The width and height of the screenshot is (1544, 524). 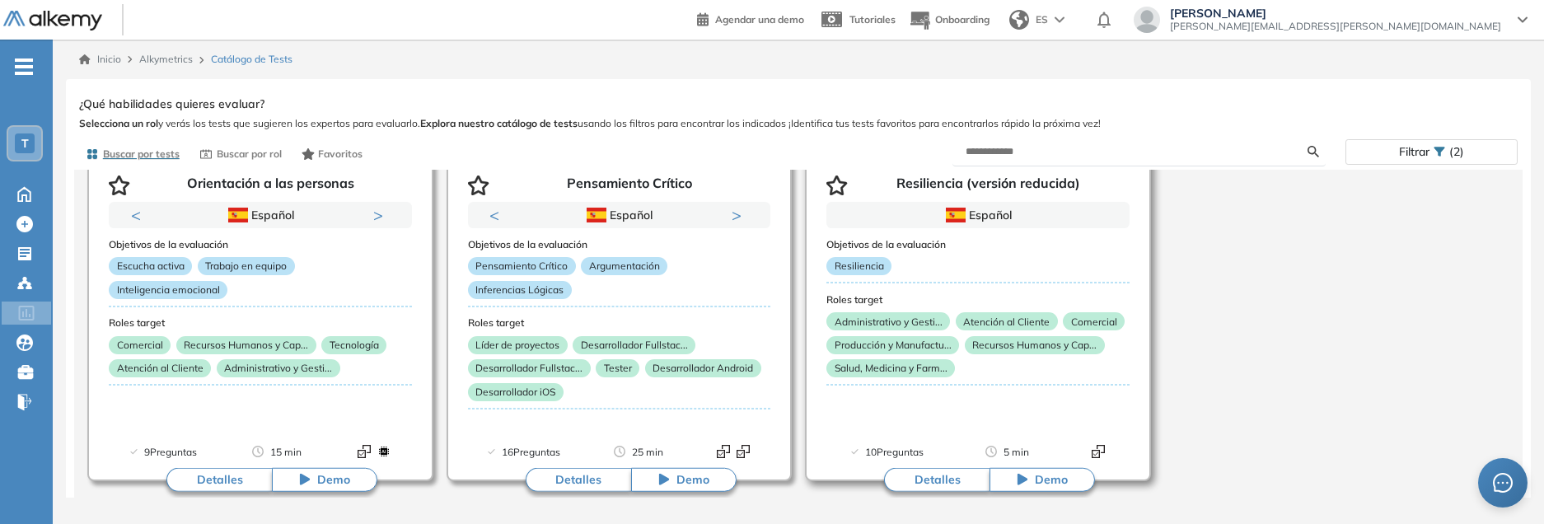 I want to click on p: Tecnología, so click(x=353, y=345).